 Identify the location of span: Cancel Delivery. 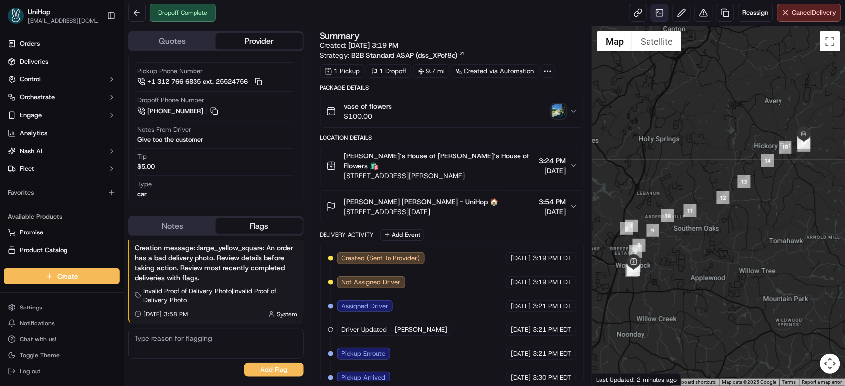
(815, 13).